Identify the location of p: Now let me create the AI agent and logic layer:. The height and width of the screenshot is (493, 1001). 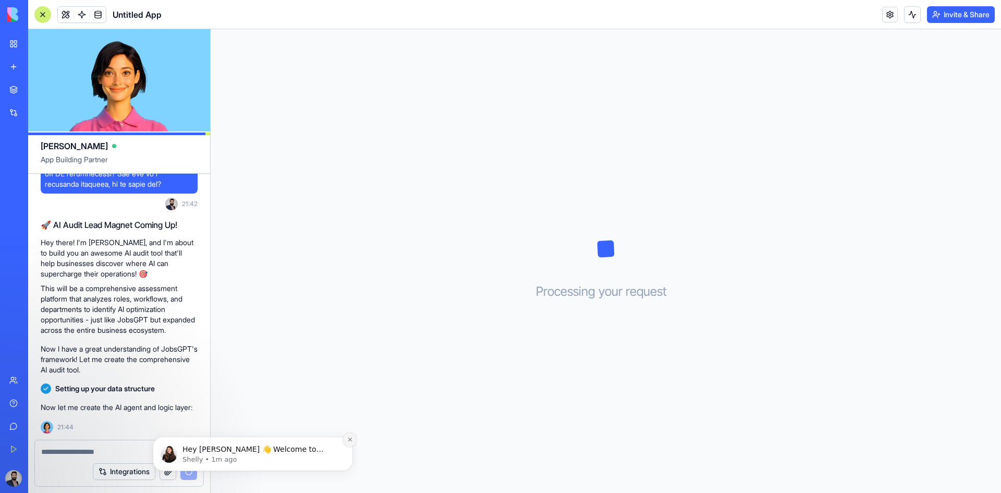
(119, 407).